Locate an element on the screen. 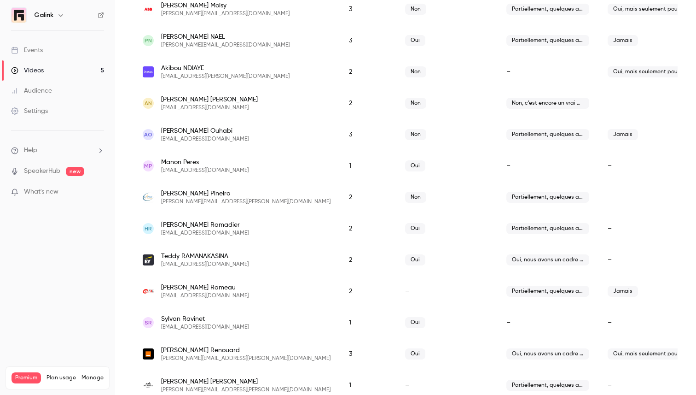 The height and width of the screenshot is (395, 696). span: SR is located at coordinates (148, 322).